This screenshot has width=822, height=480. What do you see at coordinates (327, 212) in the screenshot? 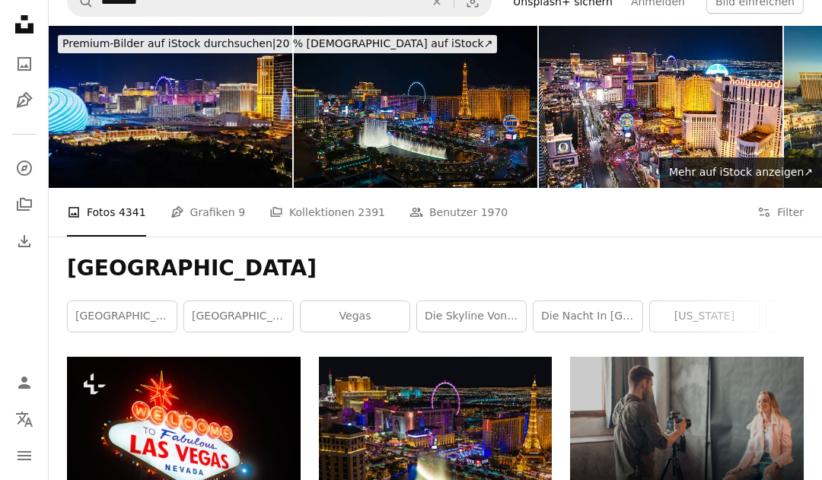
I see `a: Kollektionen 2391` at bounding box center [327, 212].